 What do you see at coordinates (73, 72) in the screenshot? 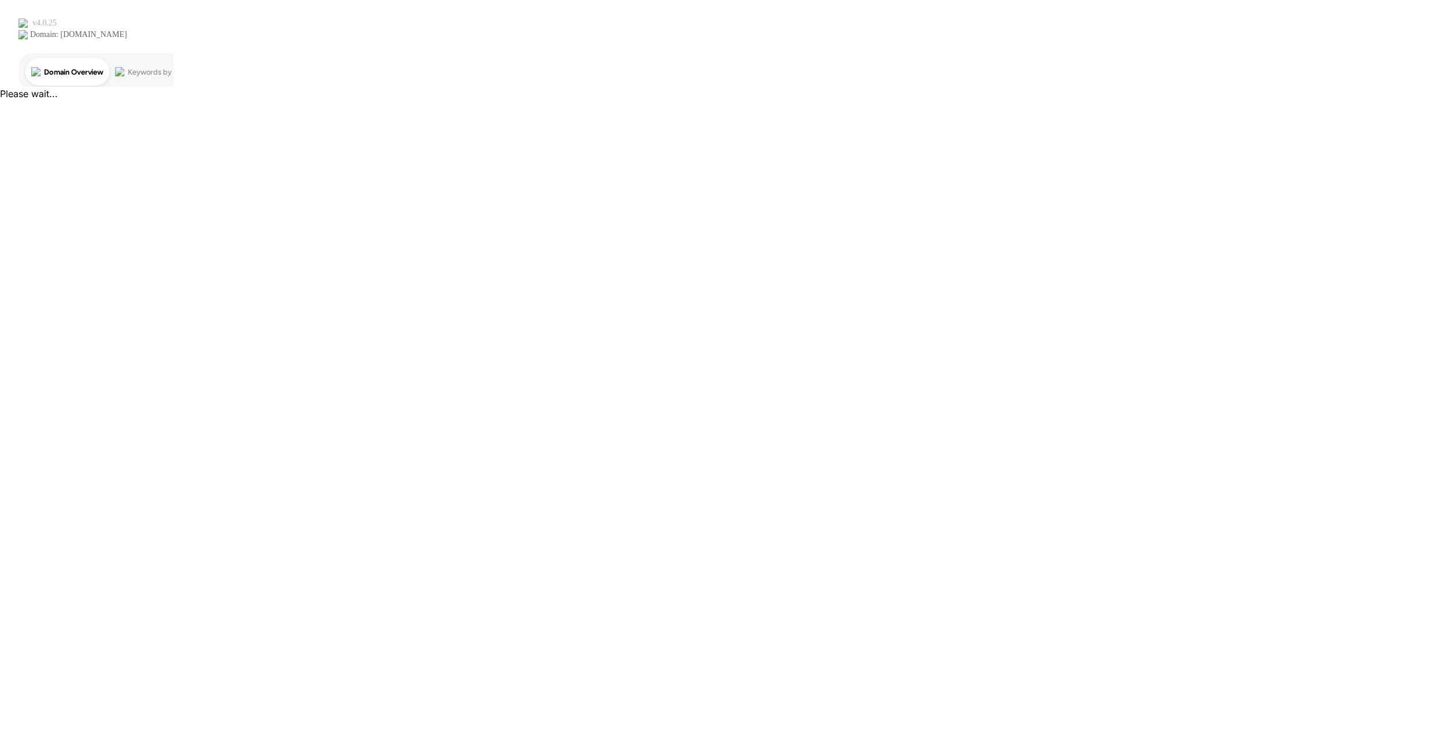
I see `div: Domain Overview` at bounding box center [73, 72].